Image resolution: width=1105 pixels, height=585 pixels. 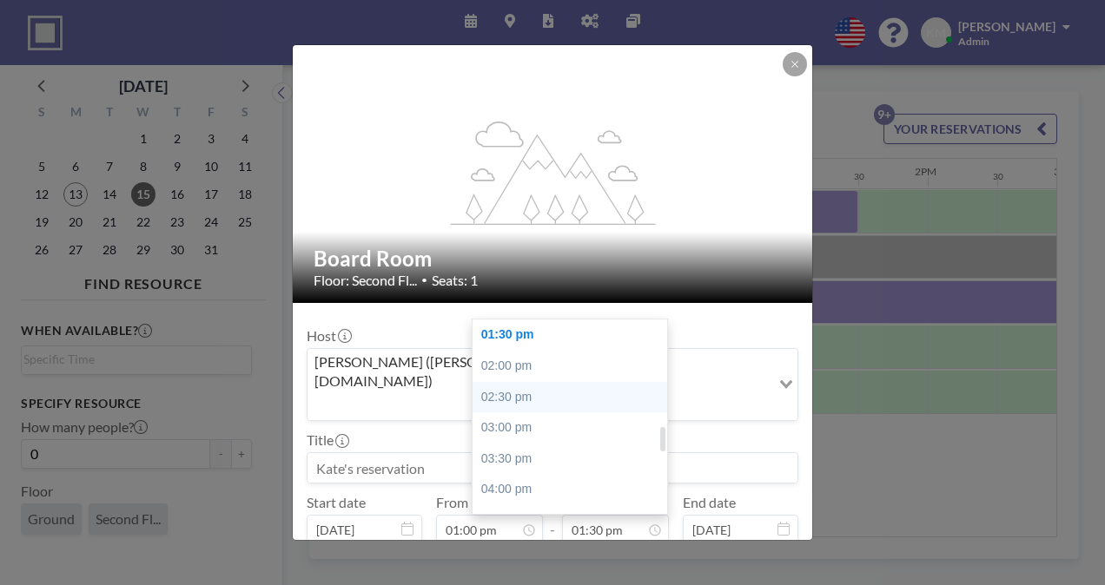 What do you see at coordinates (574, 428) in the screenshot?
I see `div: 03:00 pm` at bounding box center [574, 428].